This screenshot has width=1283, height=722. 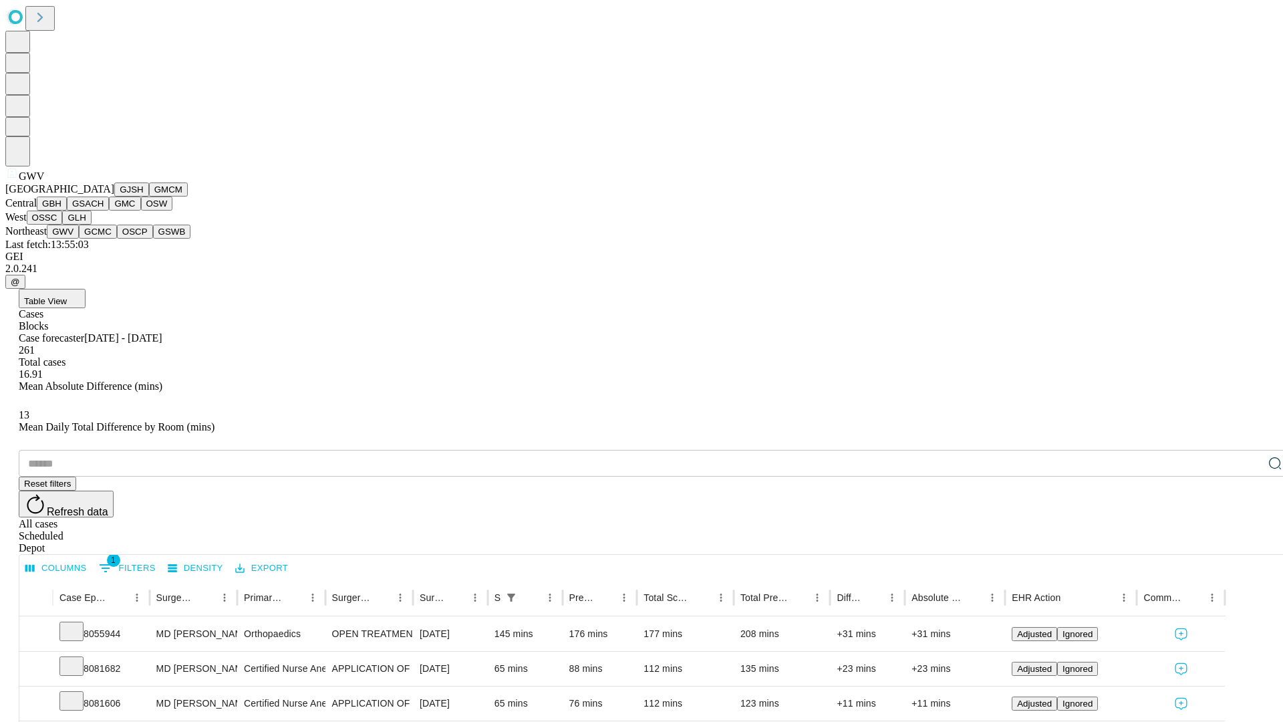 What do you see at coordinates (45, 301) in the screenshot?
I see `span: Table View` at bounding box center [45, 301].